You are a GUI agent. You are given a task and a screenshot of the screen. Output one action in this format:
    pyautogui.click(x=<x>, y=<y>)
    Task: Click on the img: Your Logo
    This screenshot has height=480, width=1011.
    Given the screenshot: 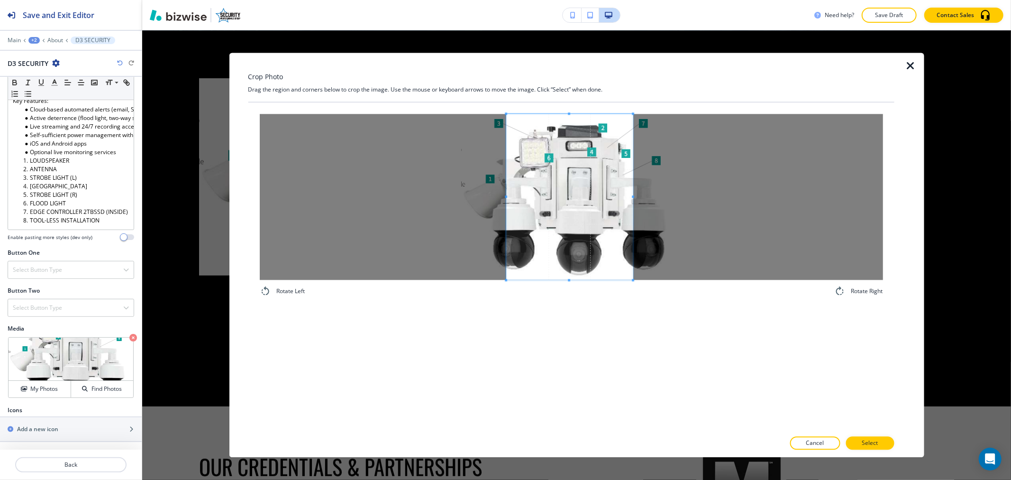 What is the action you would take?
    pyautogui.click(x=228, y=15)
    